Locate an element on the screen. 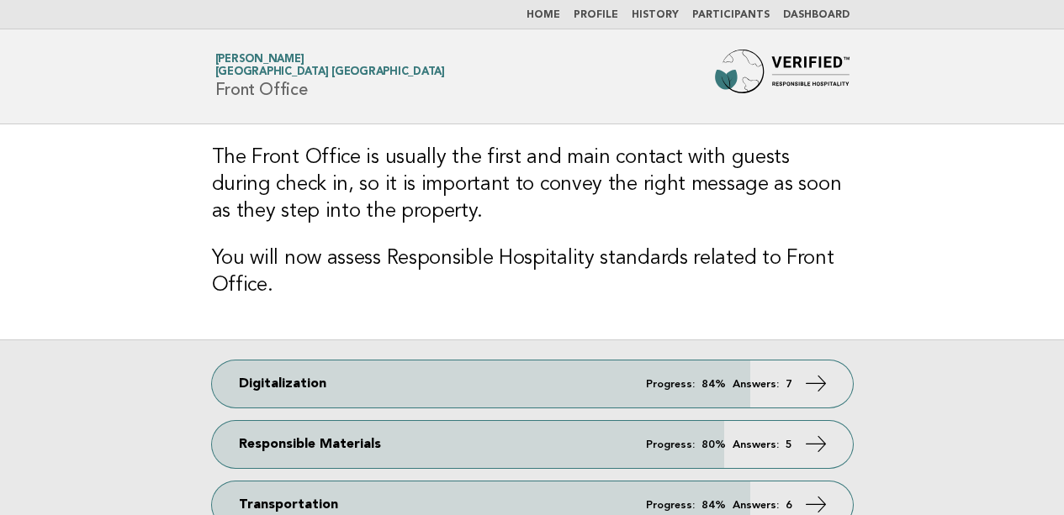  a: Dashboard is located at coordinates (816, 15).